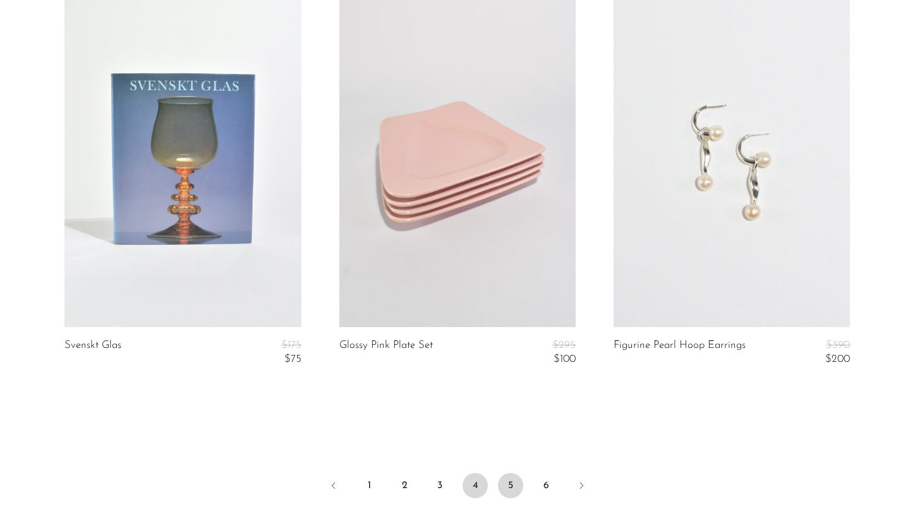  I want to click on span: $100, so click(564, 359).